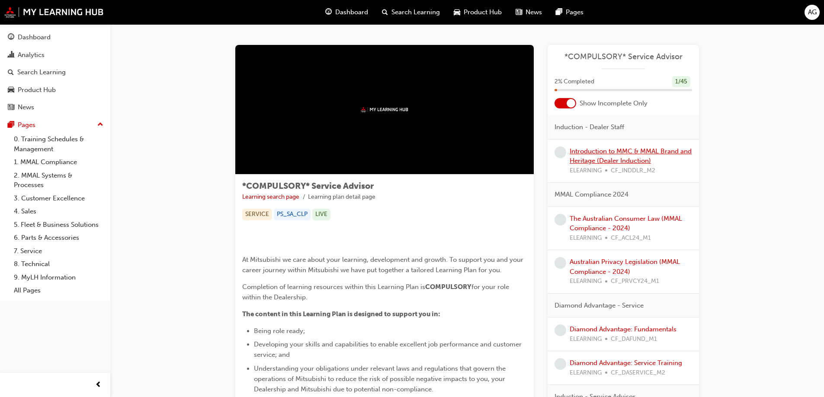  I want to click on a: guage-iconDashboard, so click(346, 12).